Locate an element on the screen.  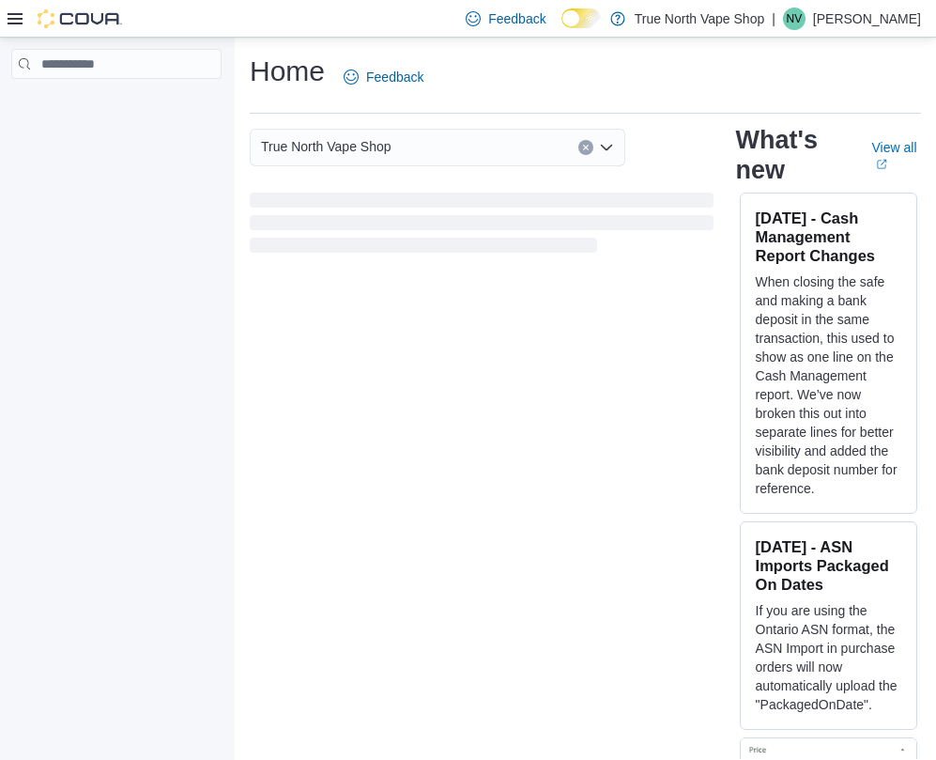
p: When closing the safe and making a bank deposit in the same transaction, this used to show as one... is located at coordinates (828, 385).